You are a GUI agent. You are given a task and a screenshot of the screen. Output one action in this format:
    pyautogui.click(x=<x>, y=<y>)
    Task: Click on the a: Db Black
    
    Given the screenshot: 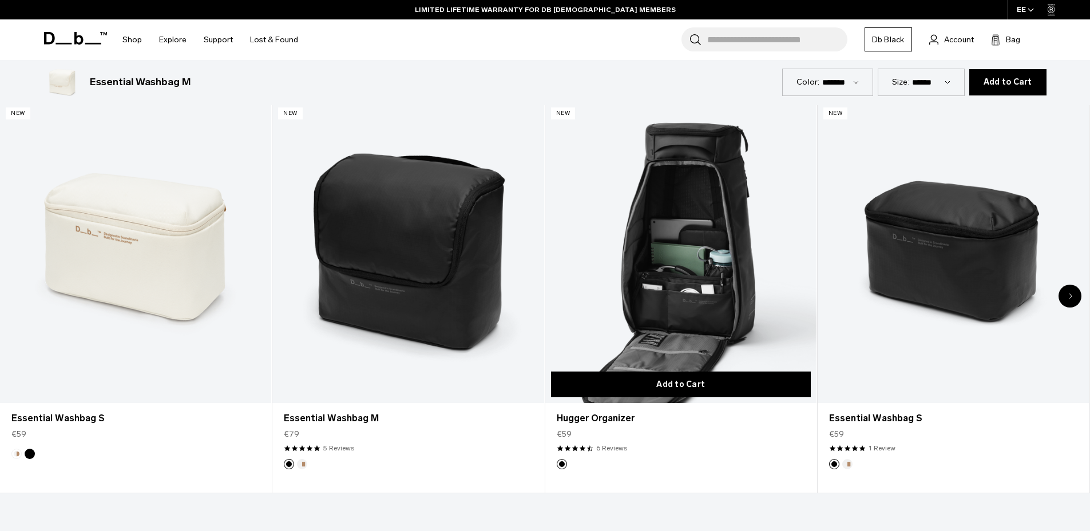 What is the action you would take?
    pyautogui.click(x=888, y=39)
    